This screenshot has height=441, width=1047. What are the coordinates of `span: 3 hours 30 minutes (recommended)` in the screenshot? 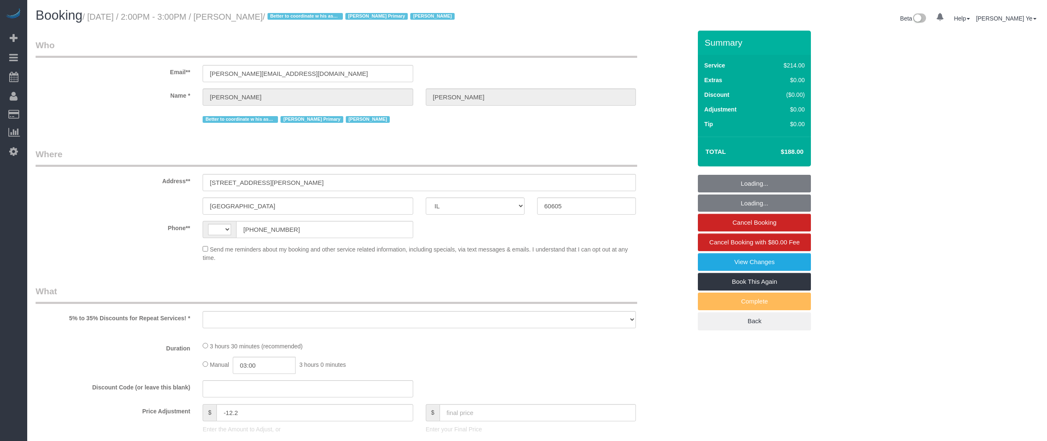 It's located at (256, 346).